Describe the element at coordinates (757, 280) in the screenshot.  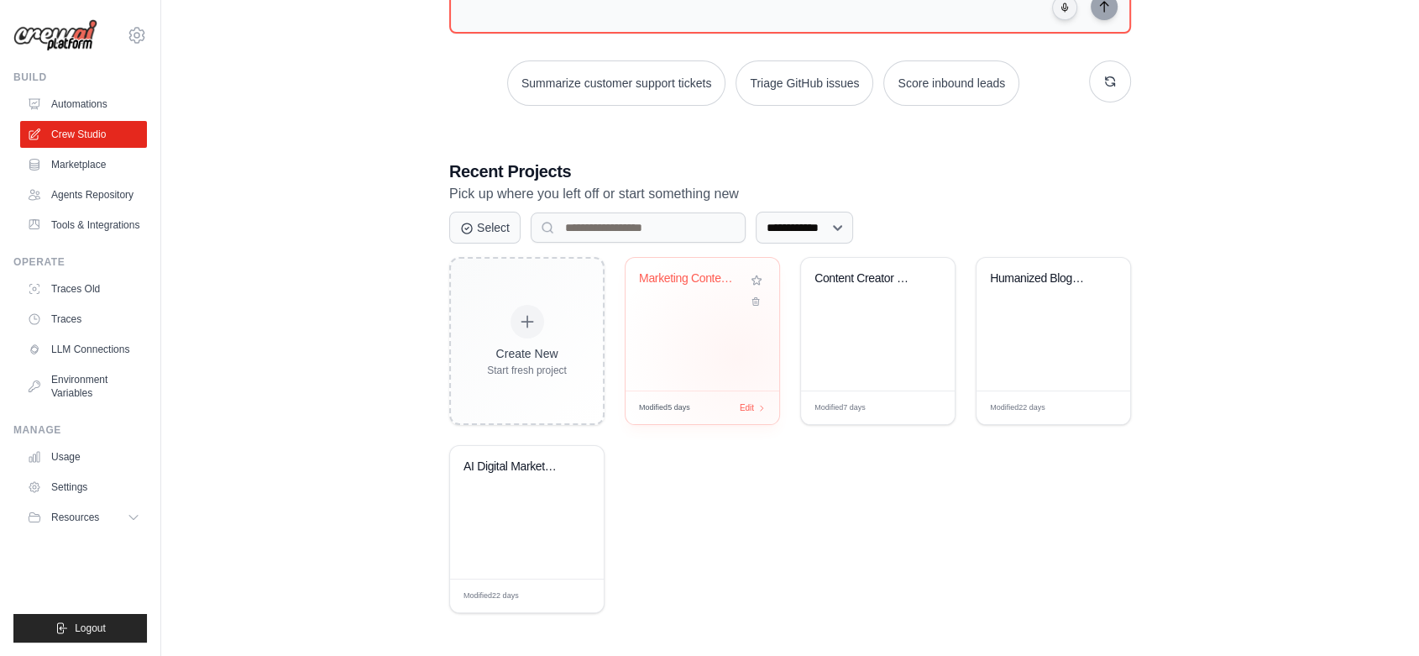
I see `button: Add to favorites` at that location.